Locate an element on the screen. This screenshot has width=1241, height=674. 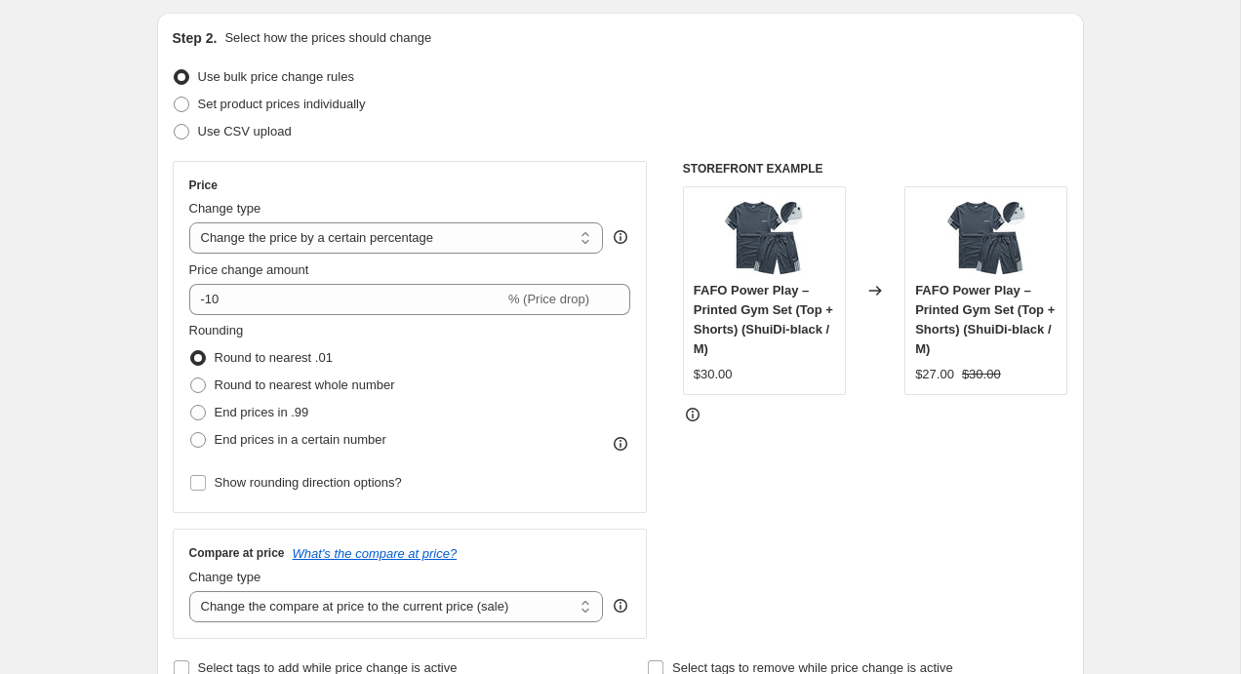
span: Set product prices individually is located at coordinates (282, 103).